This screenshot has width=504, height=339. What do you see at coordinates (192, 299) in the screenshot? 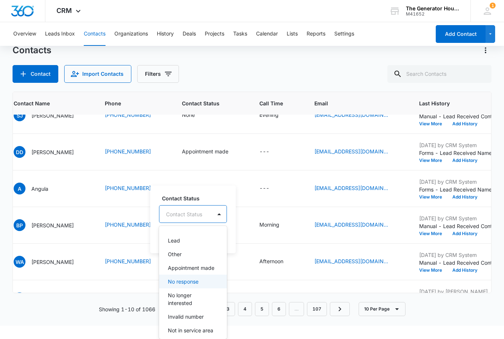
I see `p: No longer interested` at bounding box center [192, 299].